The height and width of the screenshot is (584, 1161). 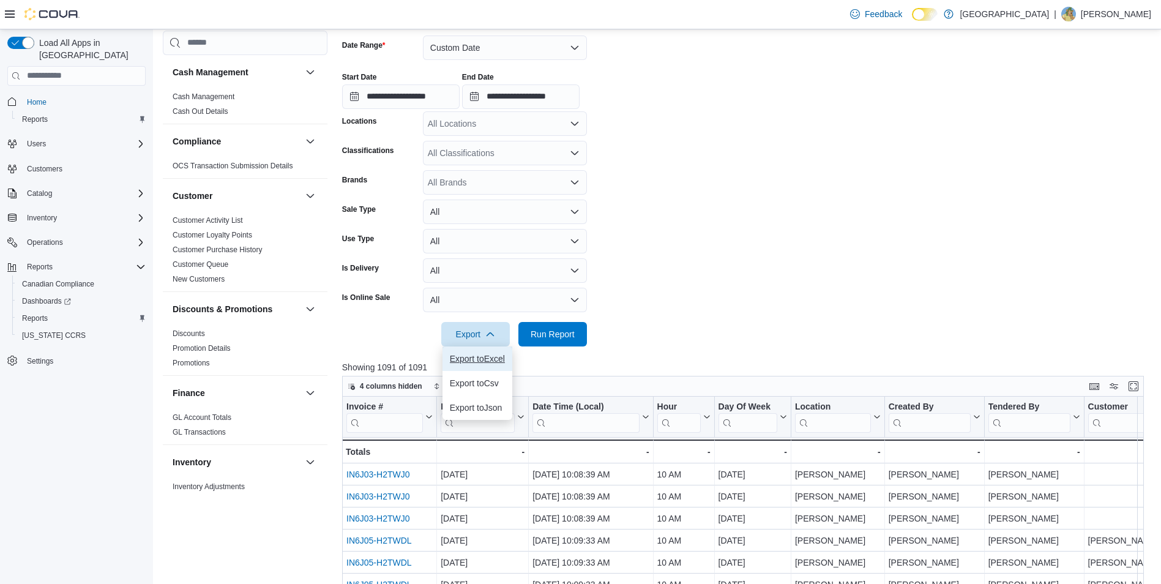 I want to click on button: Finance, so click(x=310, y=393).